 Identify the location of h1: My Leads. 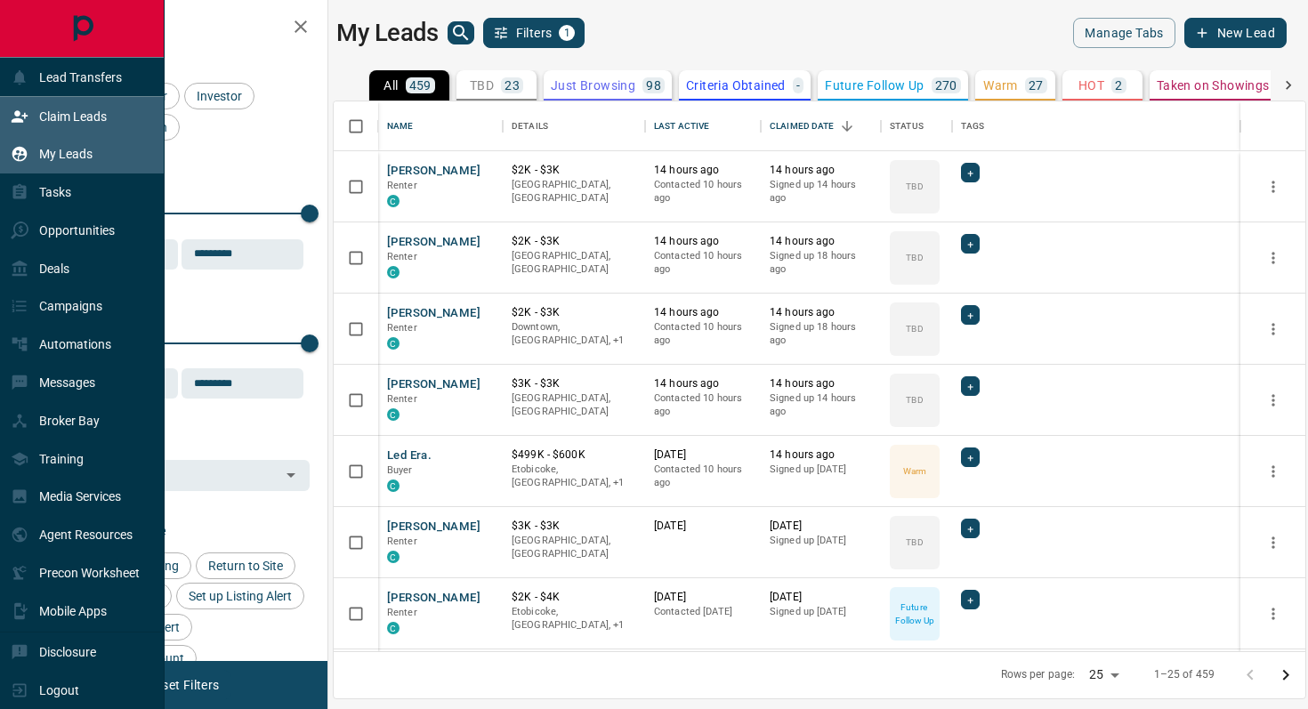
(387, 33).